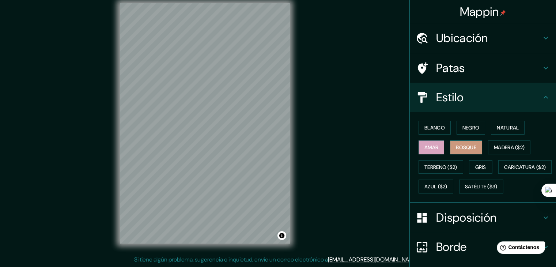  What do you see at coordinates (466, 147) in the screenshot?
I see `button: Bosque` at bounding box center [466, 147].